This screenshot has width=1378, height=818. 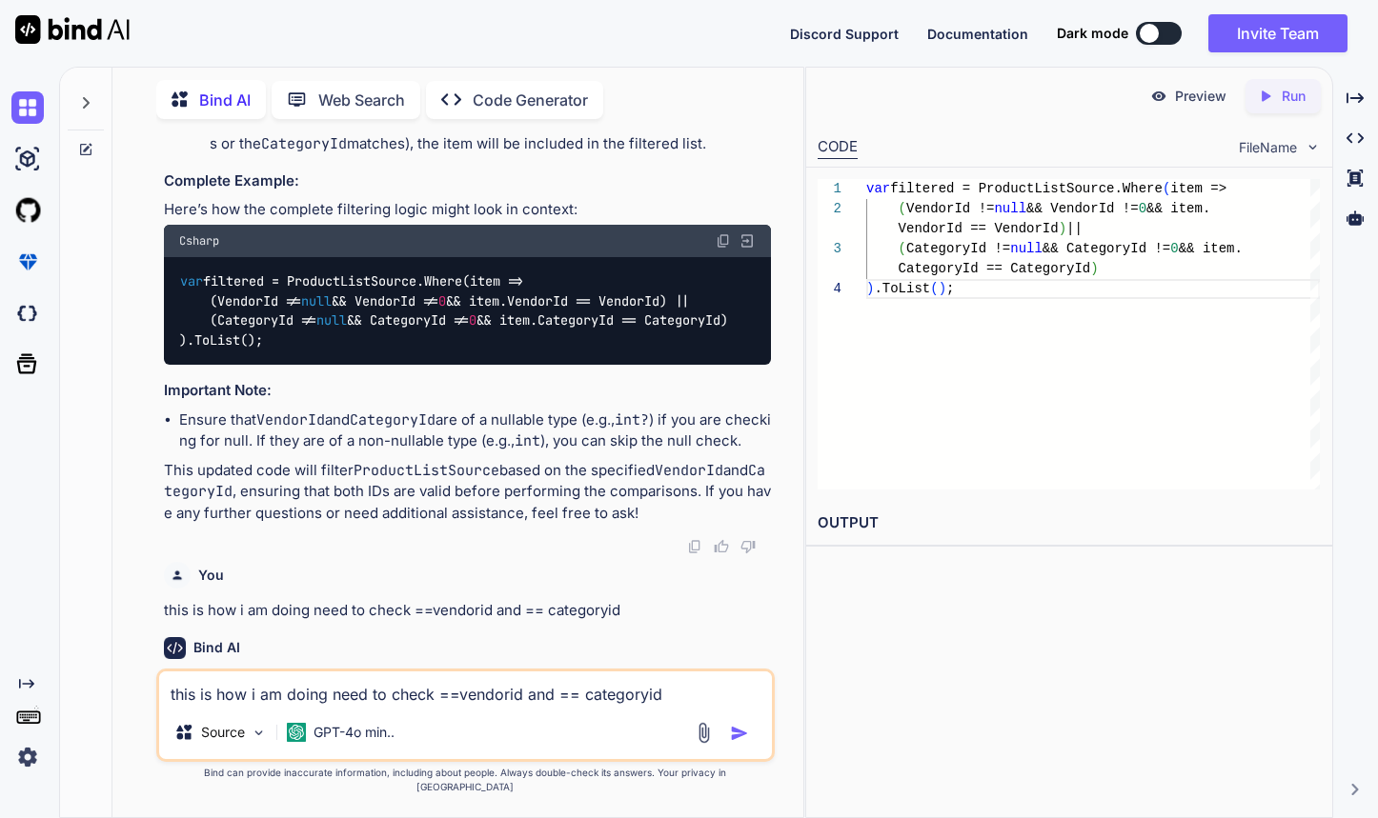 I want to click on img: premium, so click(x=28, y=262).